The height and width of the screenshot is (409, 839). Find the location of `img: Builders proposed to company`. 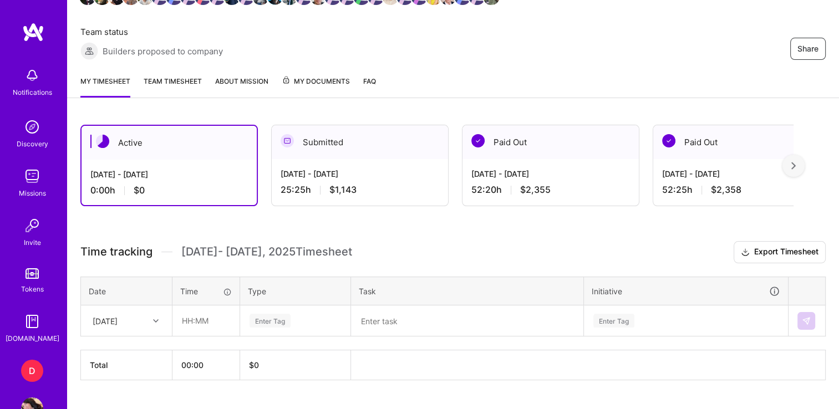

img: Builders proposed to company is located at coordinates (89, 51).